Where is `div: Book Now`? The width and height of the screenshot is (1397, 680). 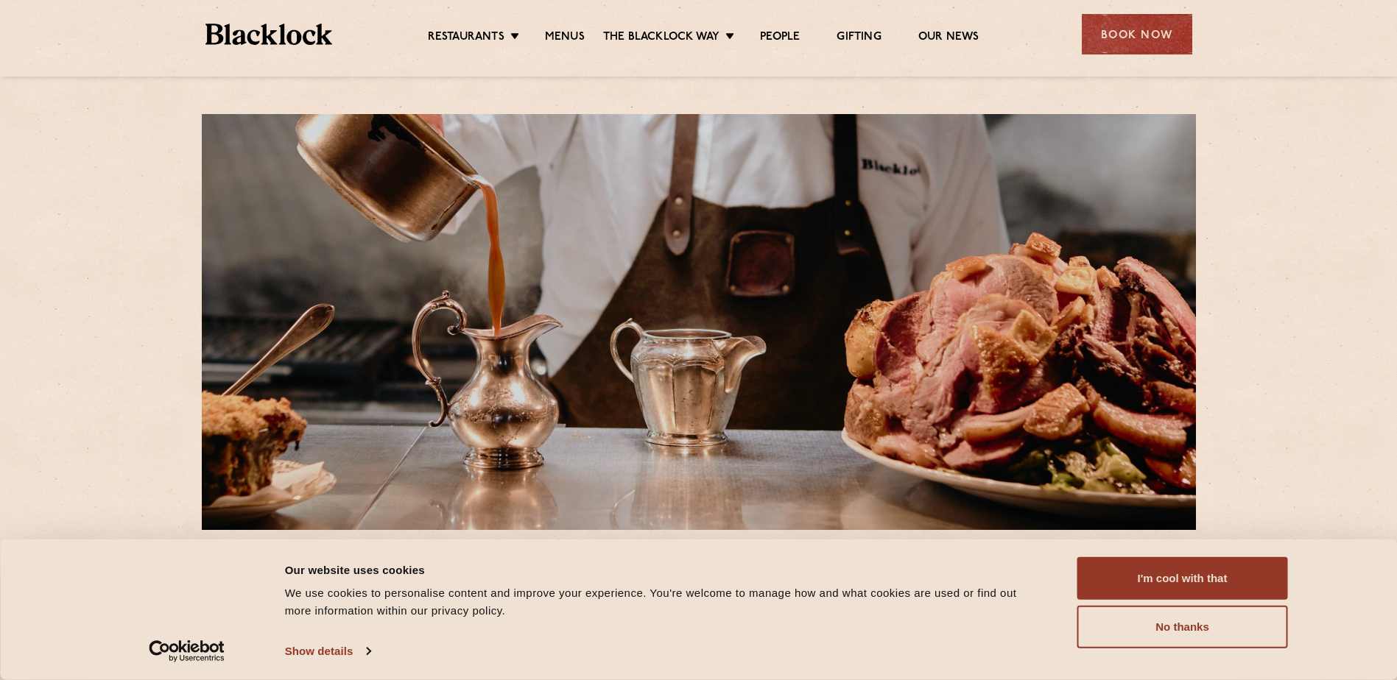 div: Book Now is located at coordinates (1137, 34).